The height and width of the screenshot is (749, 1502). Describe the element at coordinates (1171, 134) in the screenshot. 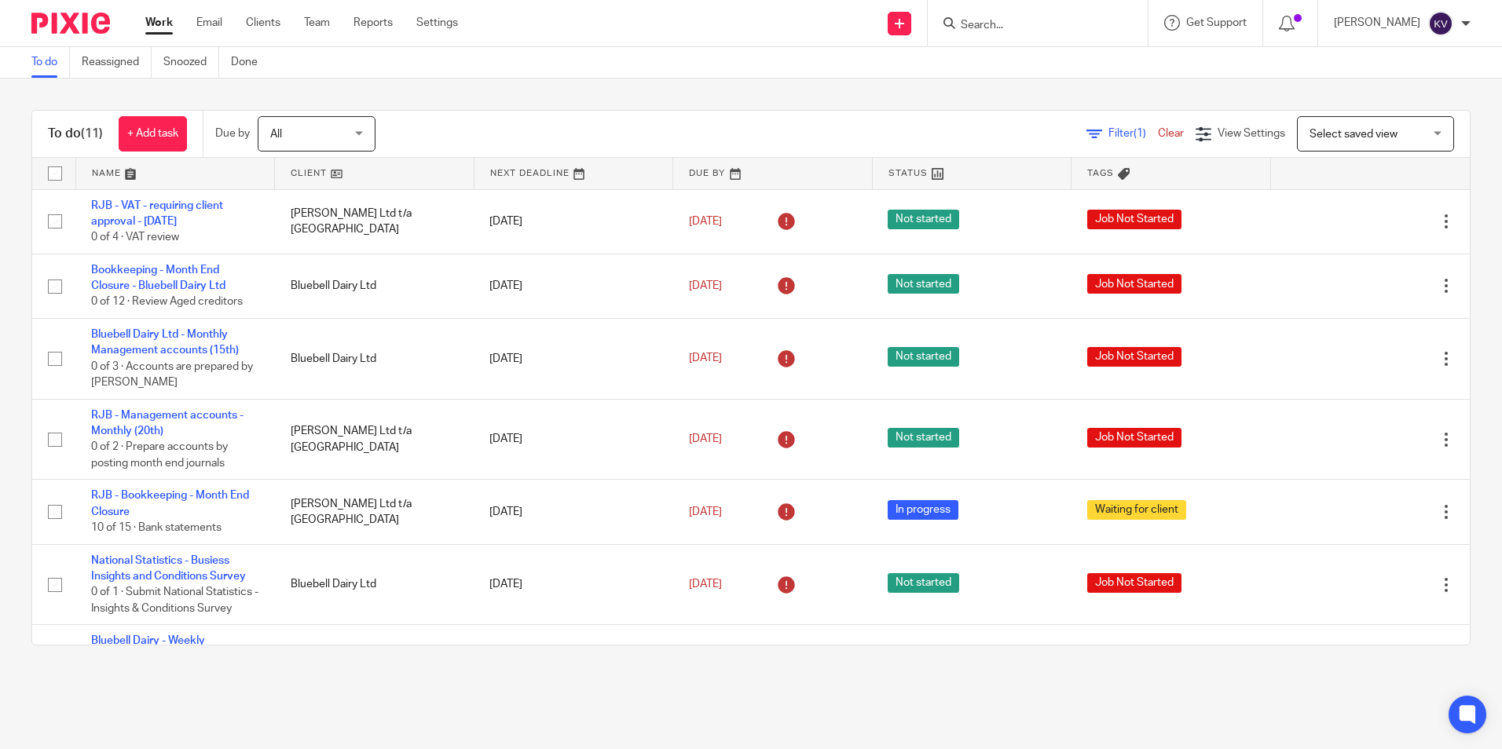

I see `a: Clear` at that location.